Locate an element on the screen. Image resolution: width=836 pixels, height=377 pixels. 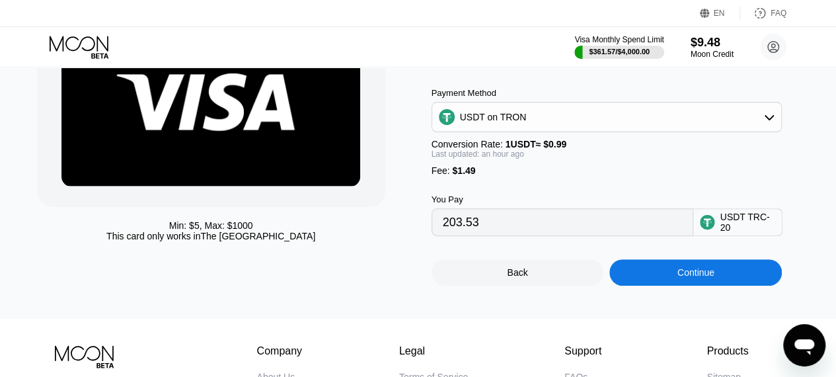
span: 1 USDT ≈ $0.99 is located at coordinates (536, 144).